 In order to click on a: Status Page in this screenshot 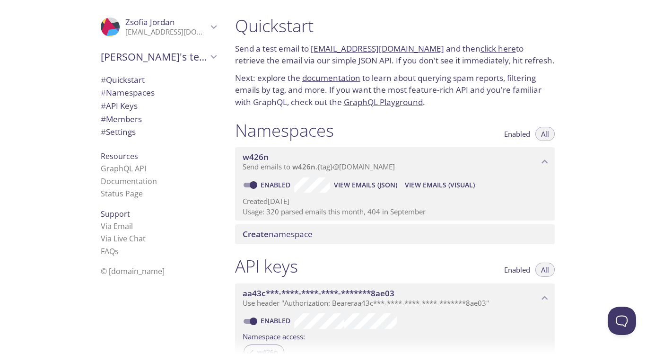, I will do `click(122, 193)`.